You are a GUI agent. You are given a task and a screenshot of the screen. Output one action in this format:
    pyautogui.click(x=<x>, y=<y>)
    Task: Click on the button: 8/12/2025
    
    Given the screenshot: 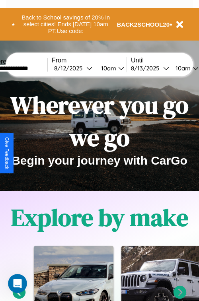 What is the action you would take?
    pyautogui.click(x=73, y=68)
    